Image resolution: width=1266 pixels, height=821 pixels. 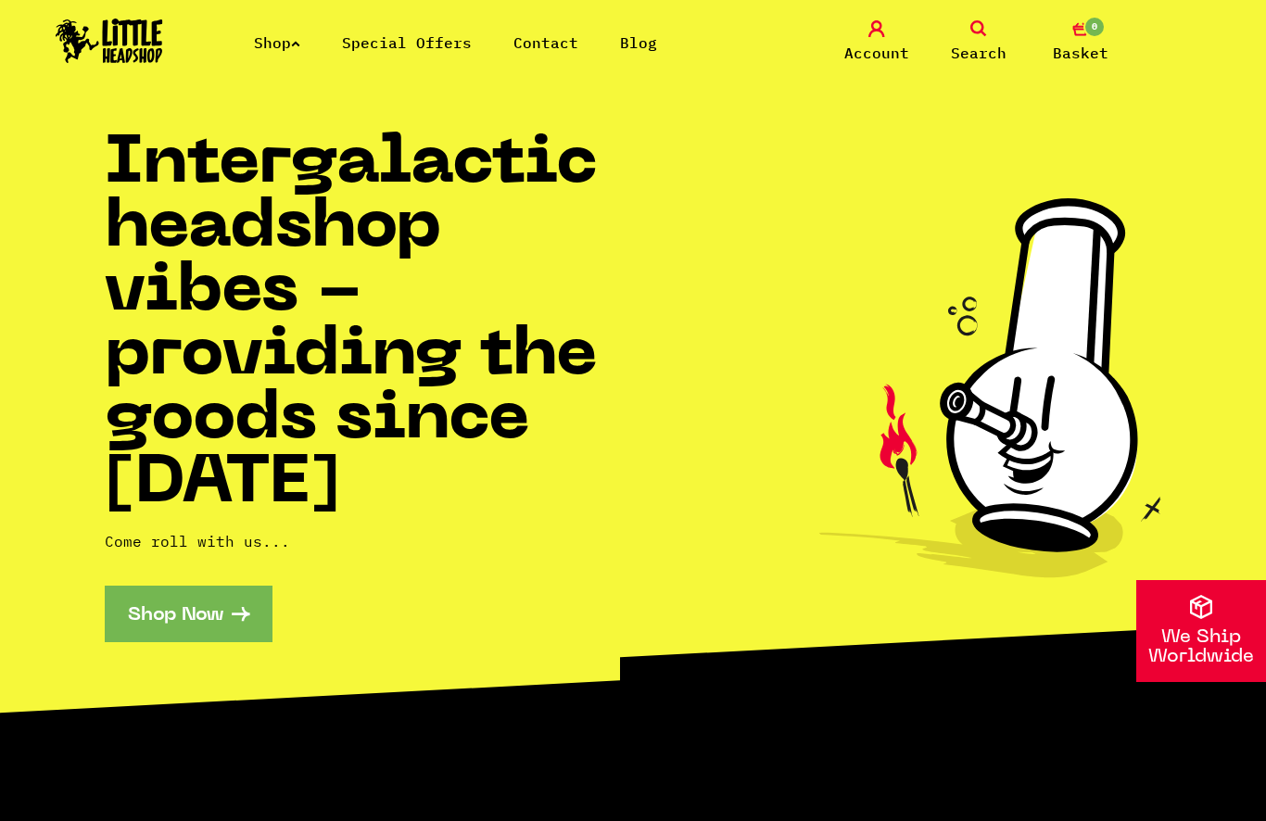 I want to click on a: Shop, so click(x=277, y=43).